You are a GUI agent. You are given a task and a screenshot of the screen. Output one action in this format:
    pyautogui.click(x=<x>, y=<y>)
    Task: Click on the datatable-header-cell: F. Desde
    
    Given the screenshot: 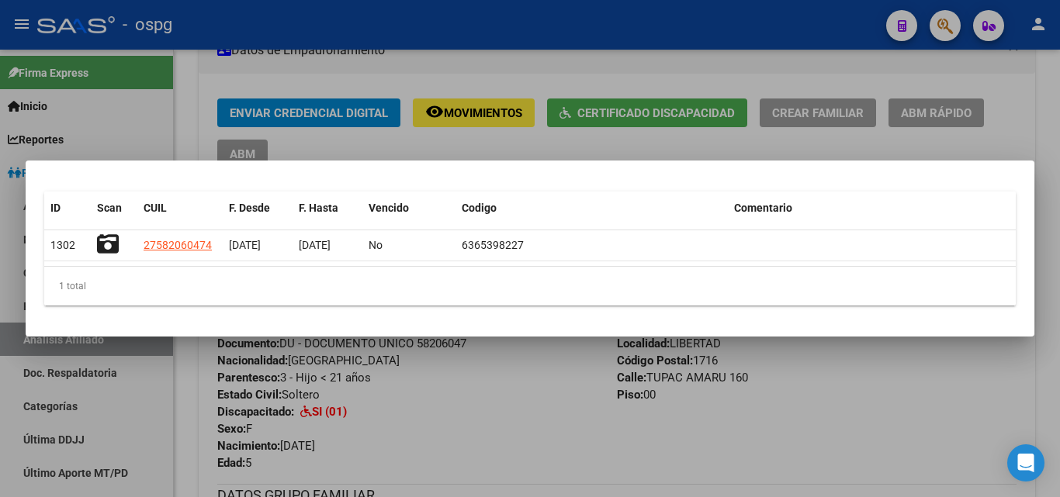 What is the action you would take?
    pyautogui.click(x=258, y=208)
    